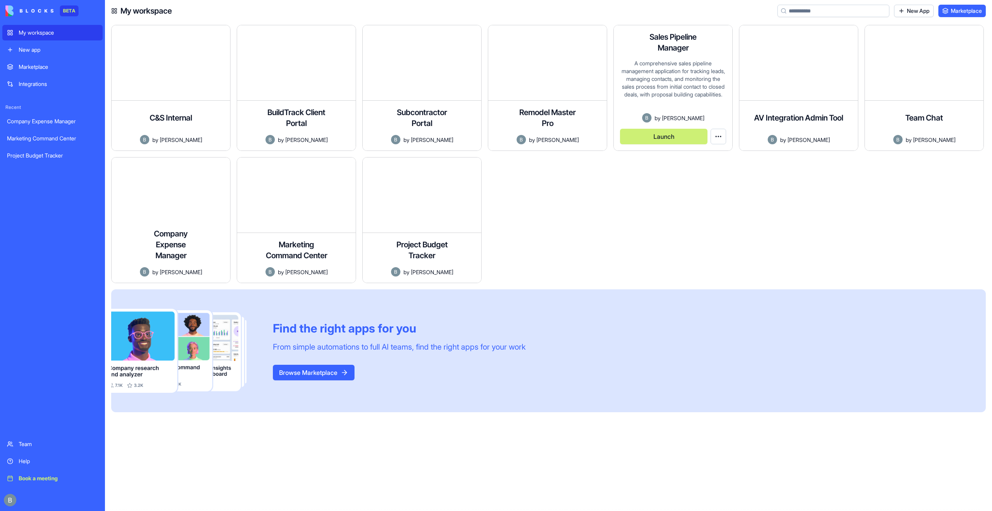 This screenshot has height=511, width=992. What do you see at coordinates (52, 50) in the screenshot?
I see `a: New app` at bounding box center [52, 50].